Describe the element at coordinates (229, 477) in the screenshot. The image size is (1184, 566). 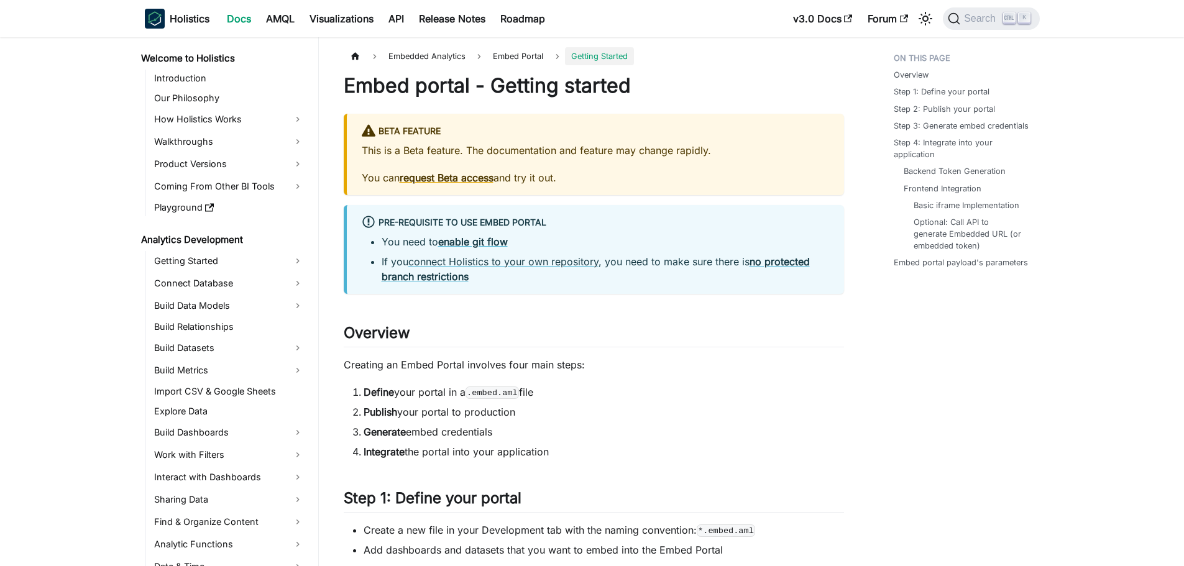
I see `a: Interact with Dashboards` at that location.